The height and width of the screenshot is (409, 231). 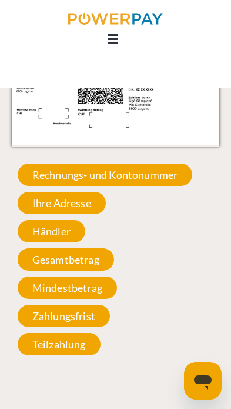 What do you see at coordinates (51, 231) in the screenshot?
I see `span: Händler` at bounding box center [51, 231].